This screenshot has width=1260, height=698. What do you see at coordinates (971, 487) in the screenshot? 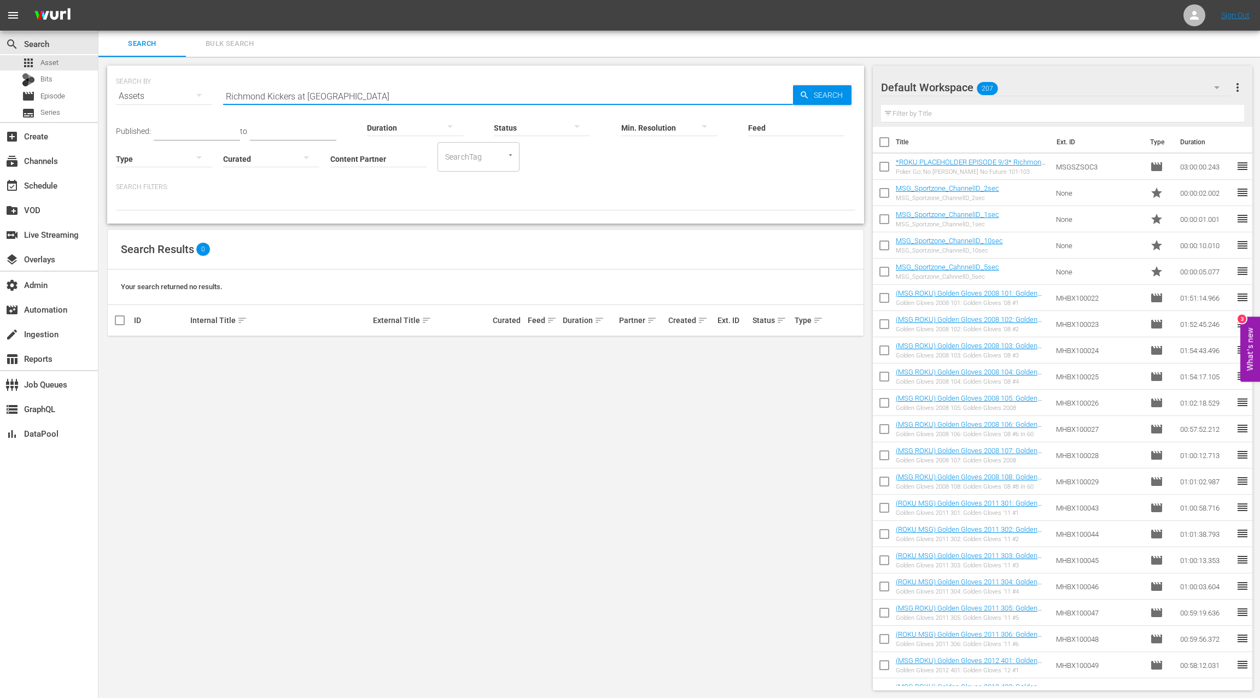
I see `div: Golden Gloves 2008 108: Golden Gloves '08 #8 In 60` at bounding box center [971, 487].